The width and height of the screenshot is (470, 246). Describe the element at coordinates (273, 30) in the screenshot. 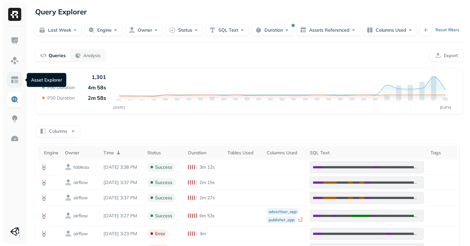

I see `button: Duration` at that location.